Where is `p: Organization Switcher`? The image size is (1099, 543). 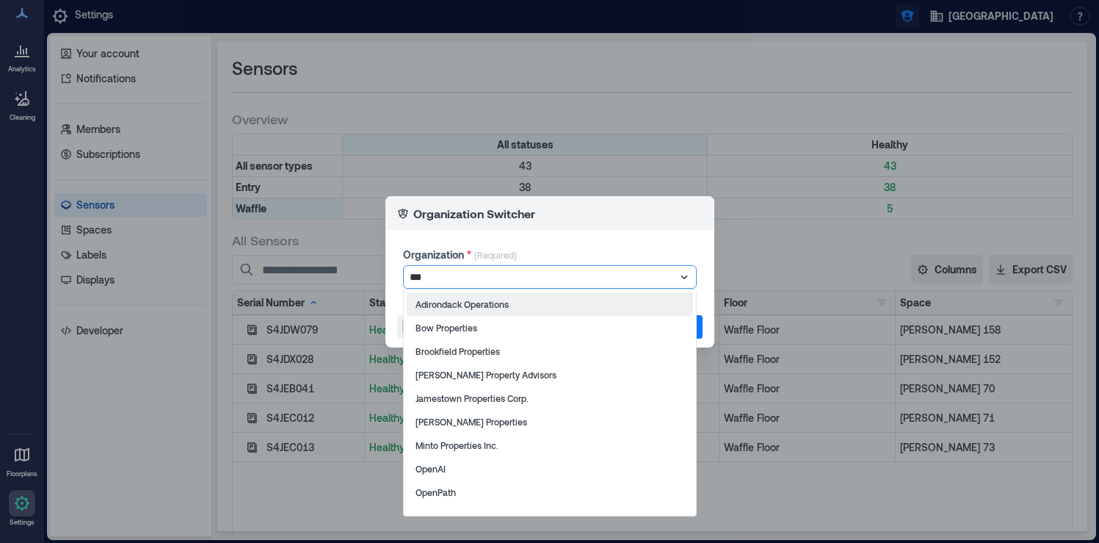 p: Organization Switcher is located at coordinates (474, 214).